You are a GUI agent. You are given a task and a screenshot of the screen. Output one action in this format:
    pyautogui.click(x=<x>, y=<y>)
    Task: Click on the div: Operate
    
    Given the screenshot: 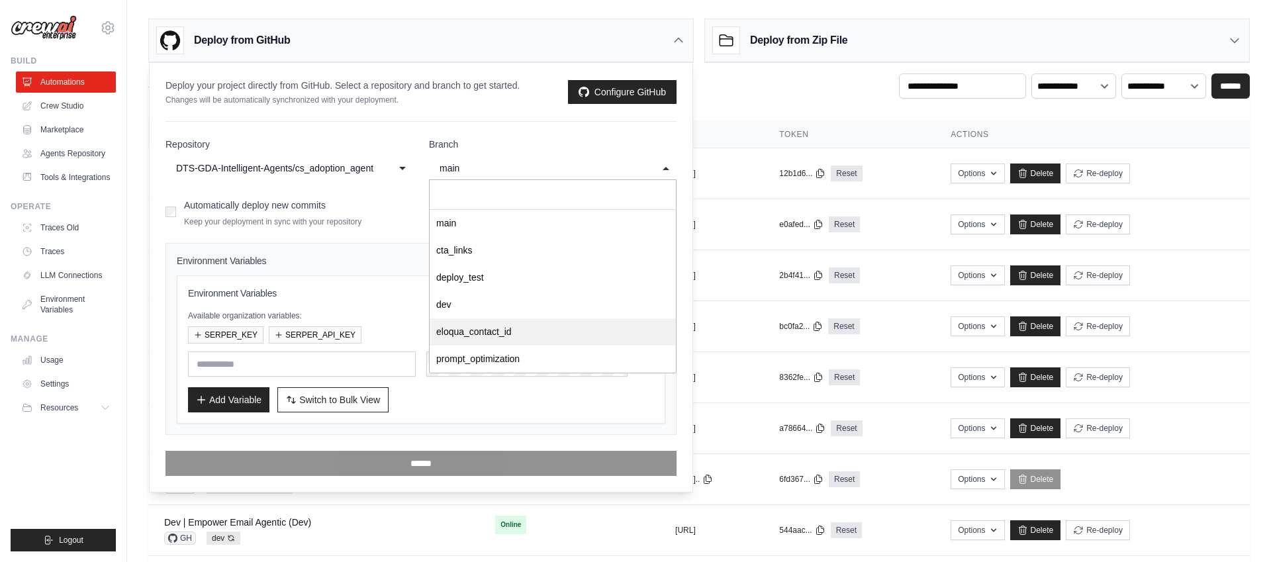 What is the action you would take?
    pyautogui.click(x=63, y=207)
    